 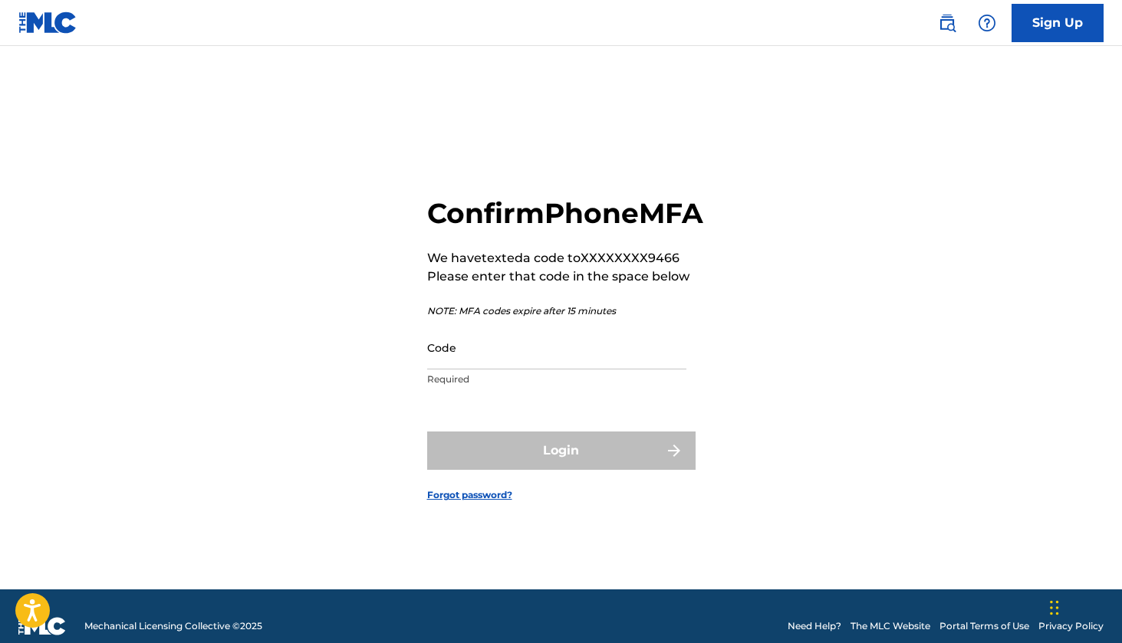 I want to click on a: Forgot password?, so click(x=469, y=495).